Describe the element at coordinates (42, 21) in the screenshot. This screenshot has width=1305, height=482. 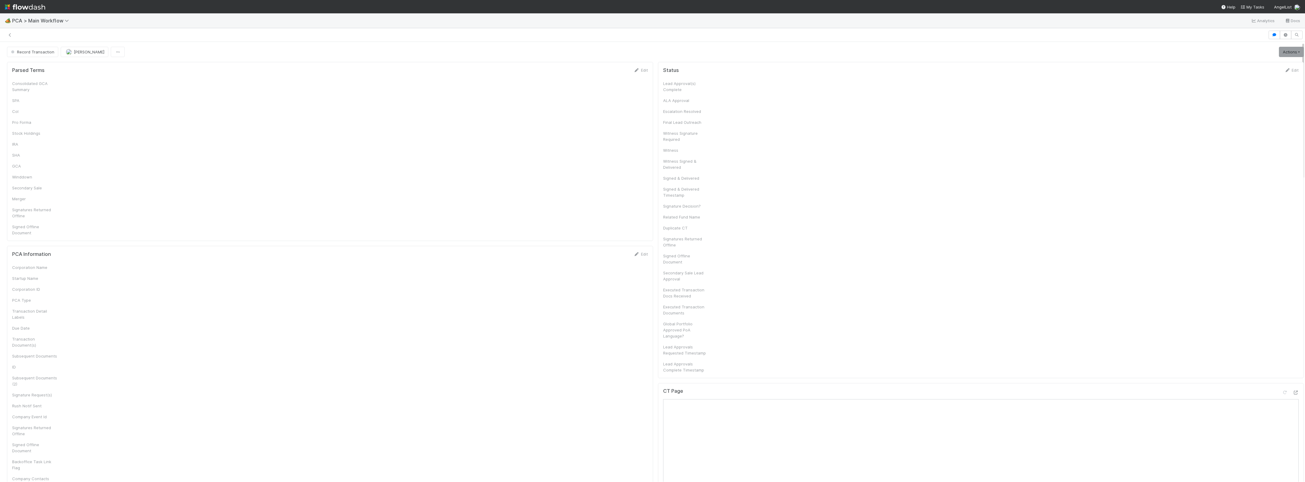
I see `span: PCA > Main Workflow` at that location.